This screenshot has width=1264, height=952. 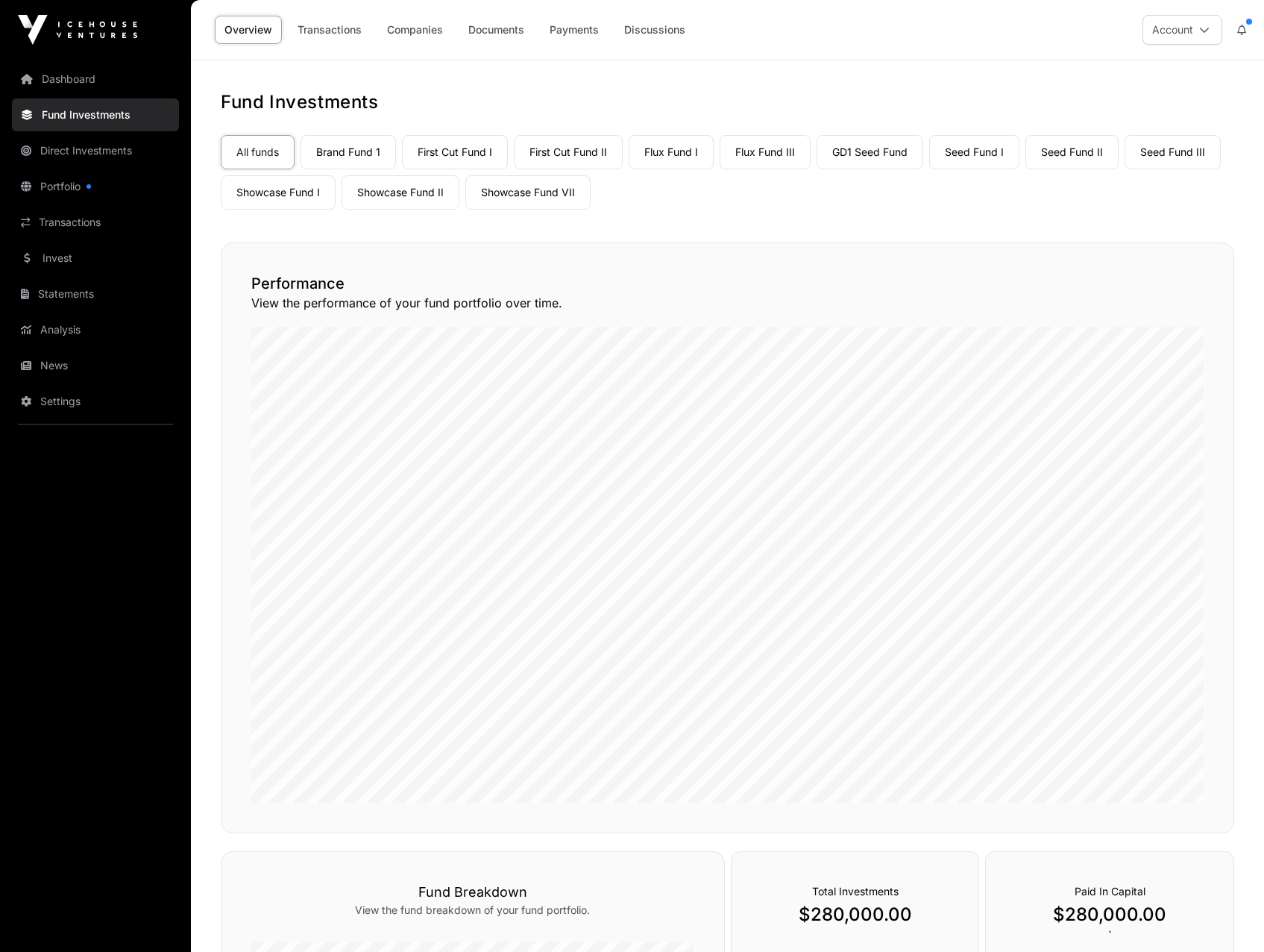 I want to click on a: First Cut Fund II, so click(x=569, y=152).